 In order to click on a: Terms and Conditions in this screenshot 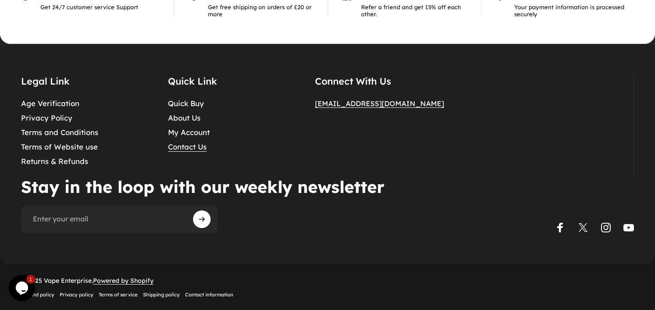, I will do `click(60, 132)`.